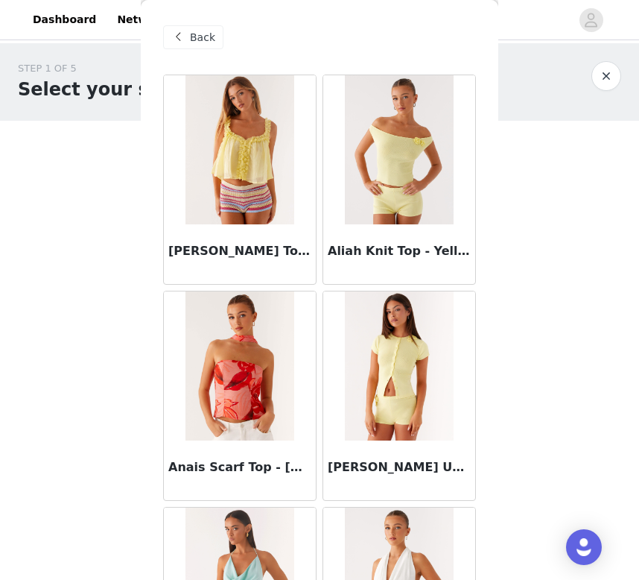 This screenshot has height=580, width=639. I want to click on img: Anais Scarf Top - Sicily Sunset Print, so click(239, 366).